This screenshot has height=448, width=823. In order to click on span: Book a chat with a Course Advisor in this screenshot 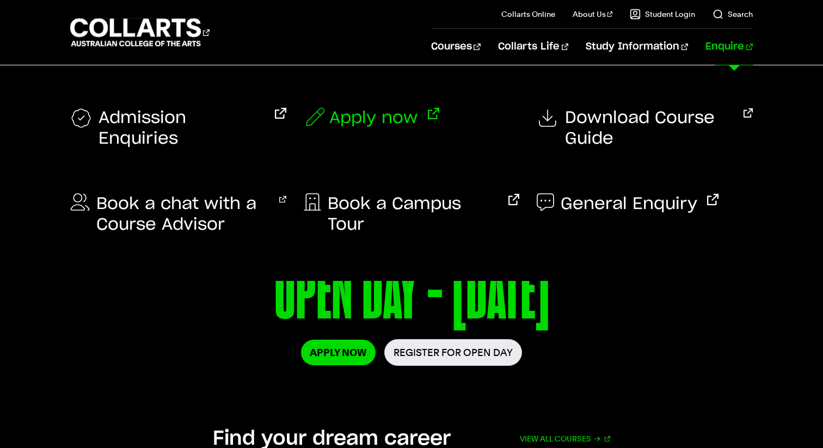, I will do `click(183, 214)`.